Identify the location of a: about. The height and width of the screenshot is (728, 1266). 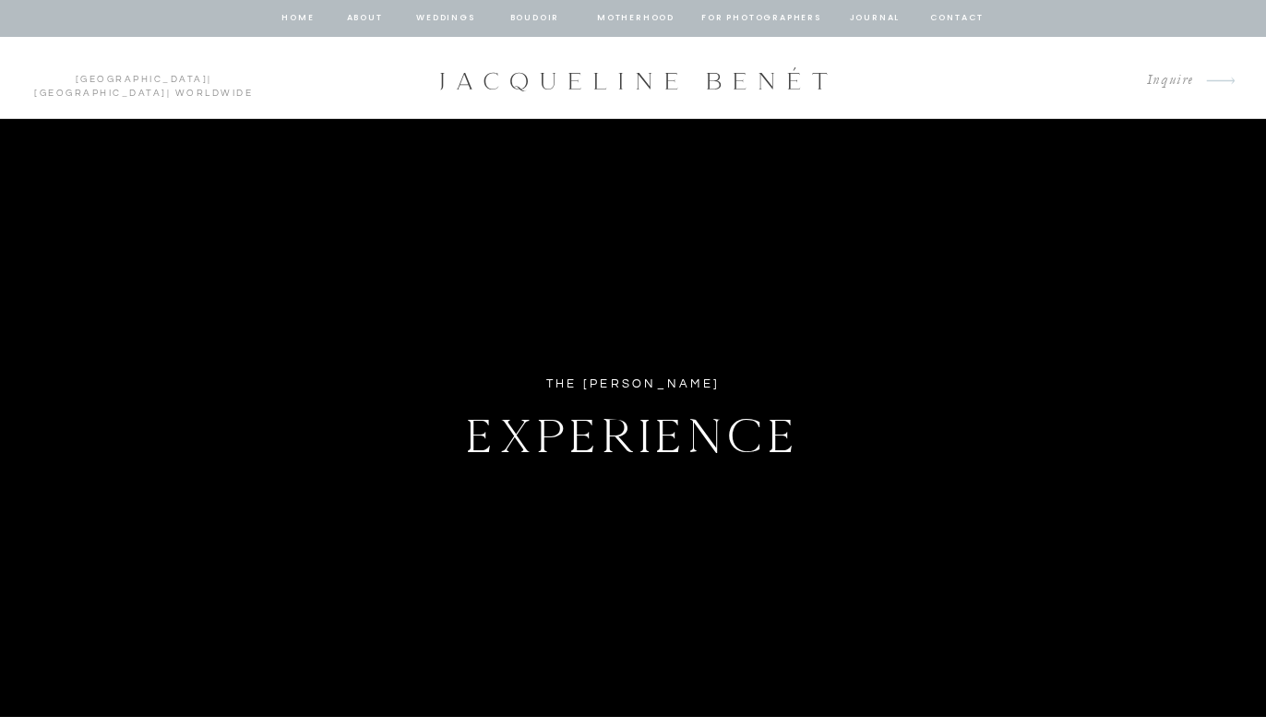
(365, 18).